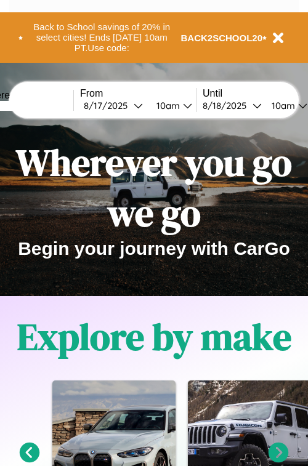  I want to click on div: 8 / 18 / 2025, so click(227, 105).